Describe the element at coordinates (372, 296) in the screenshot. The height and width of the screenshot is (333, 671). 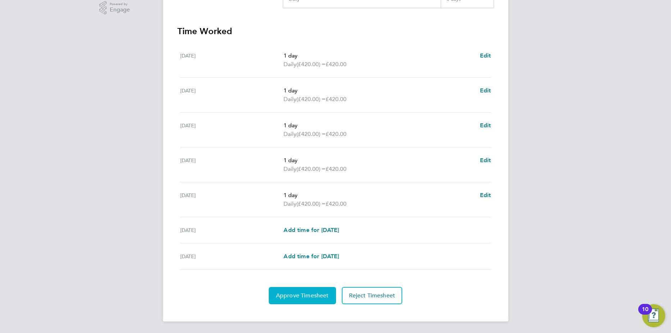
I see `span: Reject Timesheet` at that location.